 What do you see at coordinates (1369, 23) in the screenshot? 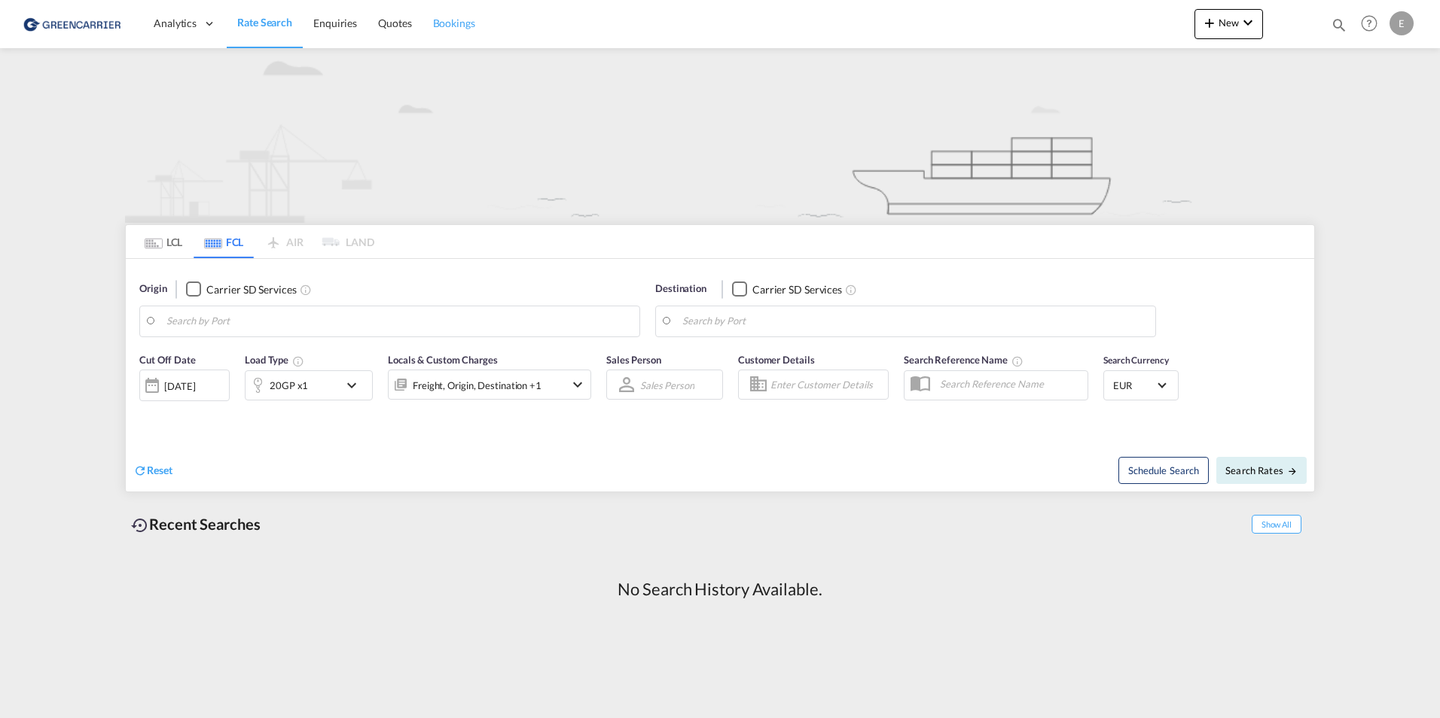
I see `span: Help` at bounding box center [1369, 23].